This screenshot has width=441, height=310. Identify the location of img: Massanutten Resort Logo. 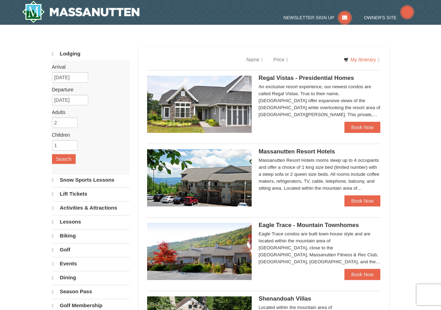
(81, 12).